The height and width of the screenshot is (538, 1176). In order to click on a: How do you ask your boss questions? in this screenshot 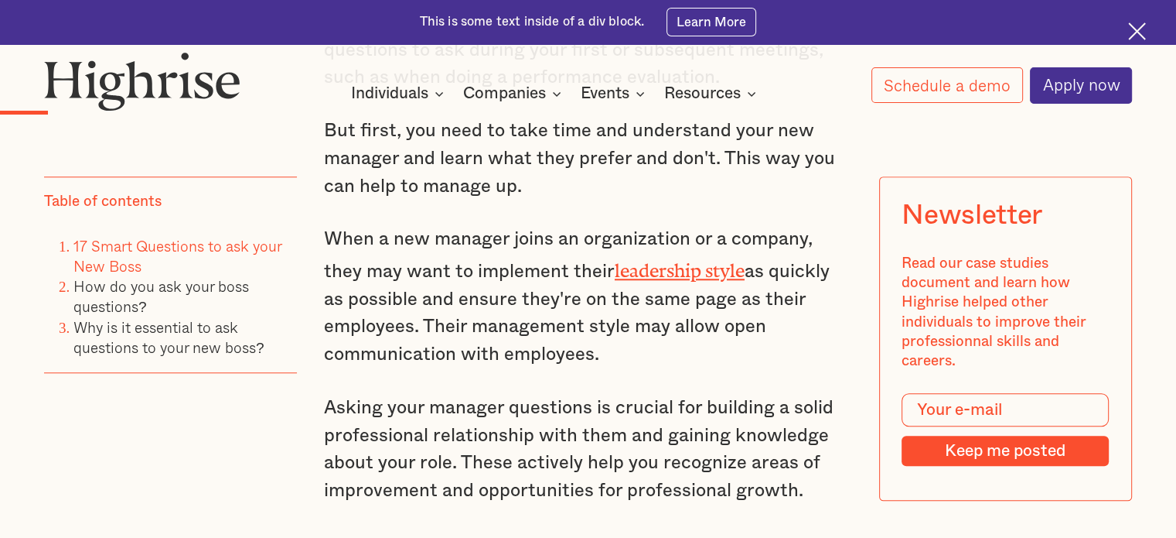, I will do `click(161, 295)`.